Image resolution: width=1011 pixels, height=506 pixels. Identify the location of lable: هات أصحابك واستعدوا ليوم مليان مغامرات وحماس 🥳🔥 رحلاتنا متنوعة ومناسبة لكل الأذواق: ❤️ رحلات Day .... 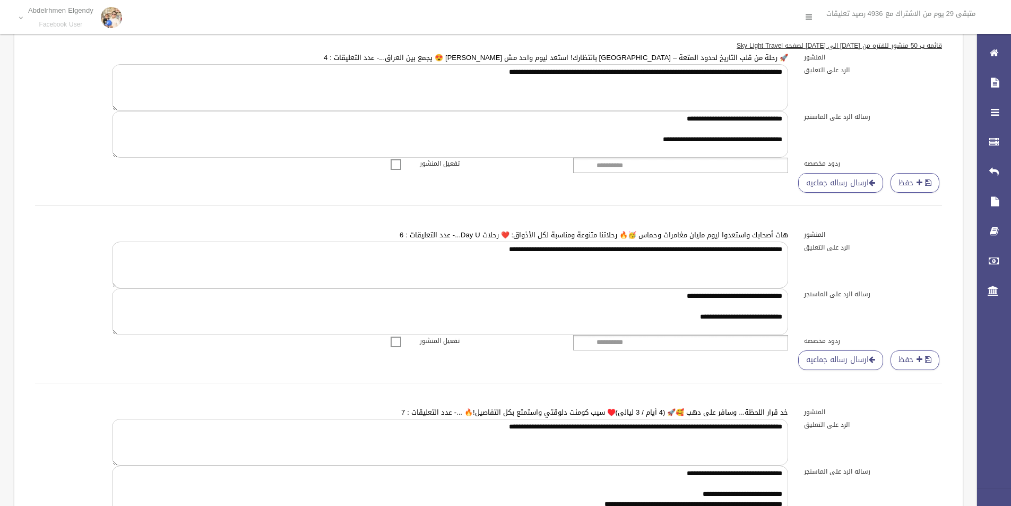
(594, 235).